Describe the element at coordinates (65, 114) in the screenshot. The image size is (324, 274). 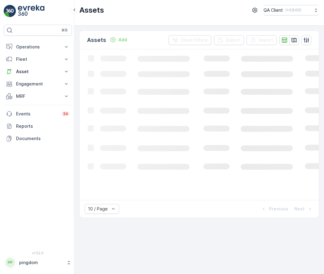
I see `p: 34` at that location.